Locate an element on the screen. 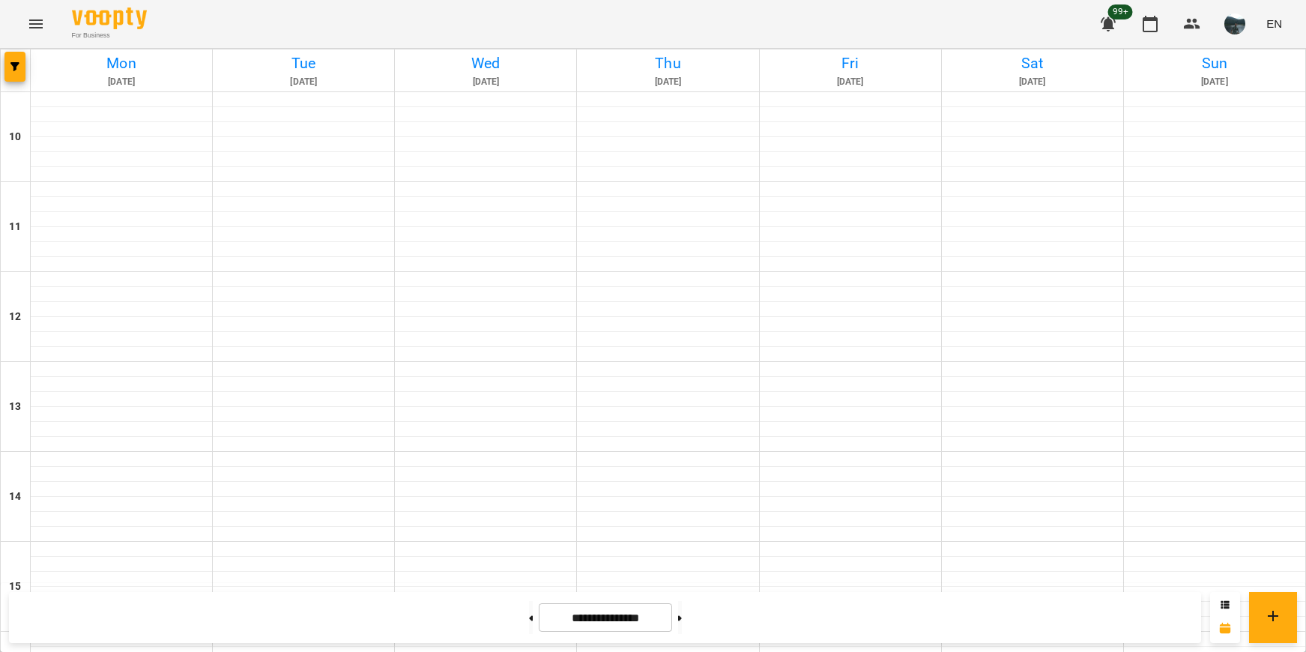 The height and width of the screenshot is (652, 1306). h6: Mon is located at coordinates (121, 63).